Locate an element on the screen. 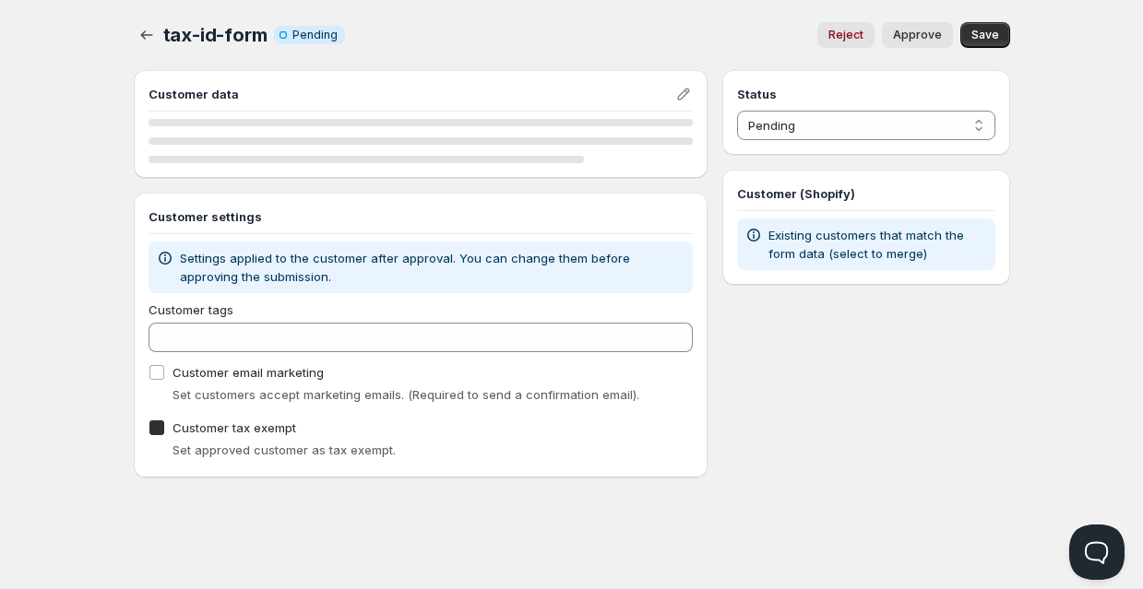 The width and height of the screenshot is (1143, 589). h3: Status is located at coordinates (865, 94).